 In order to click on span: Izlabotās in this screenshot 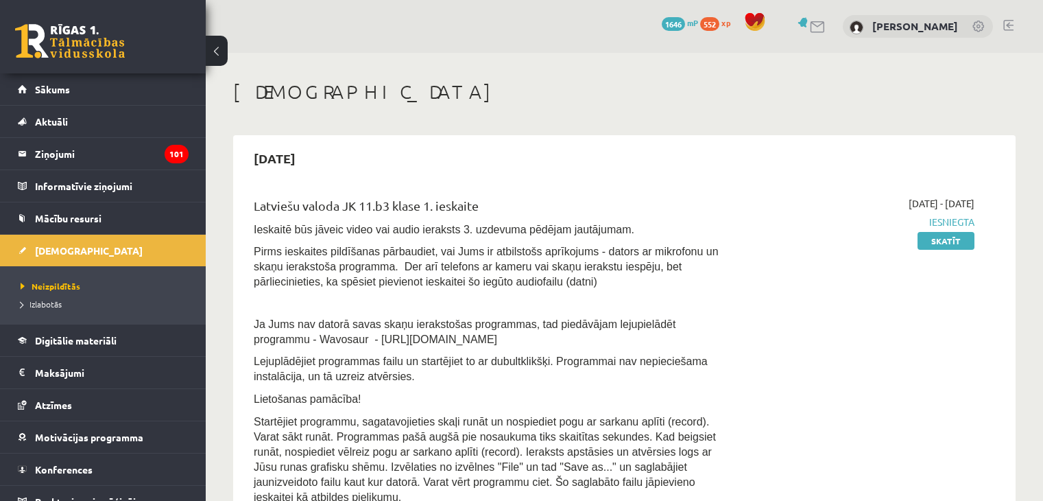, I will do `click(41, 304)`.